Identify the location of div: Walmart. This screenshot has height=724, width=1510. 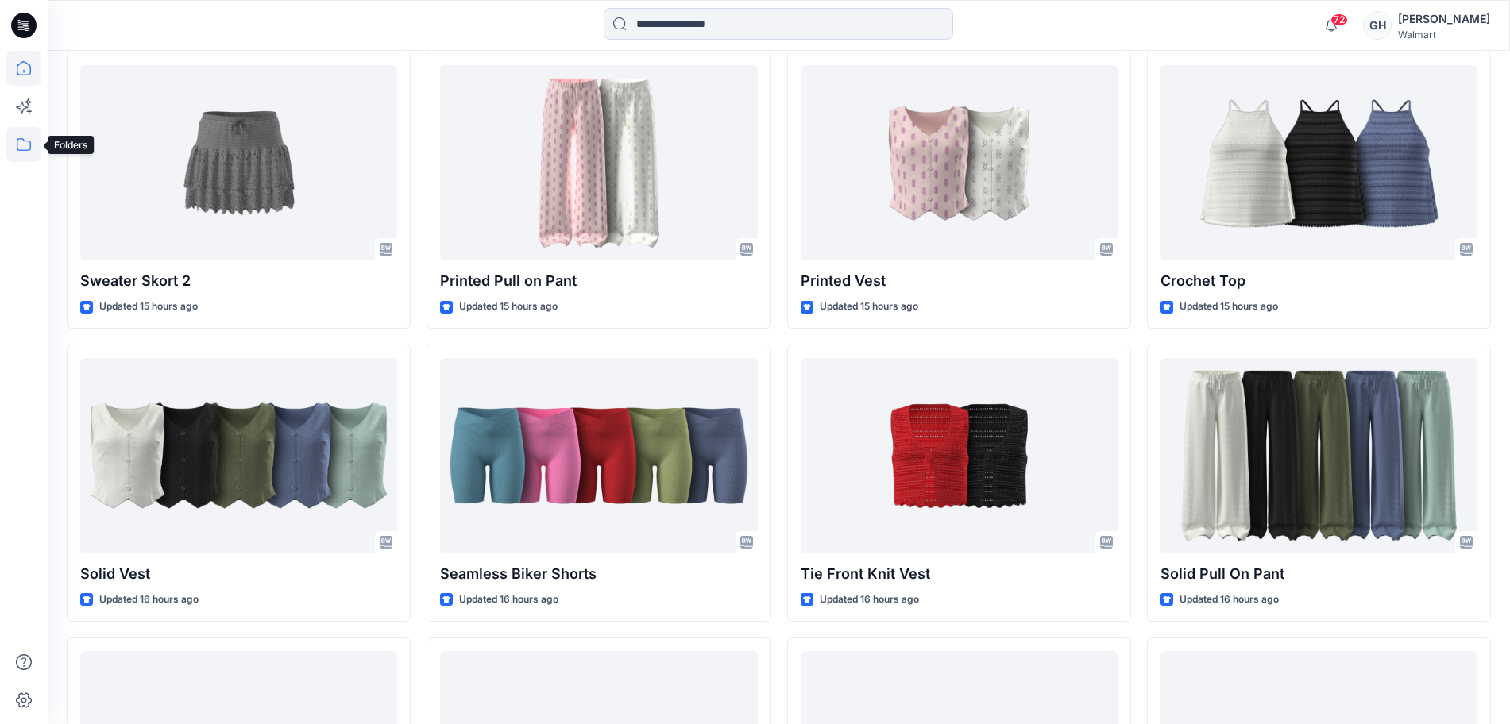
(1444, 34).